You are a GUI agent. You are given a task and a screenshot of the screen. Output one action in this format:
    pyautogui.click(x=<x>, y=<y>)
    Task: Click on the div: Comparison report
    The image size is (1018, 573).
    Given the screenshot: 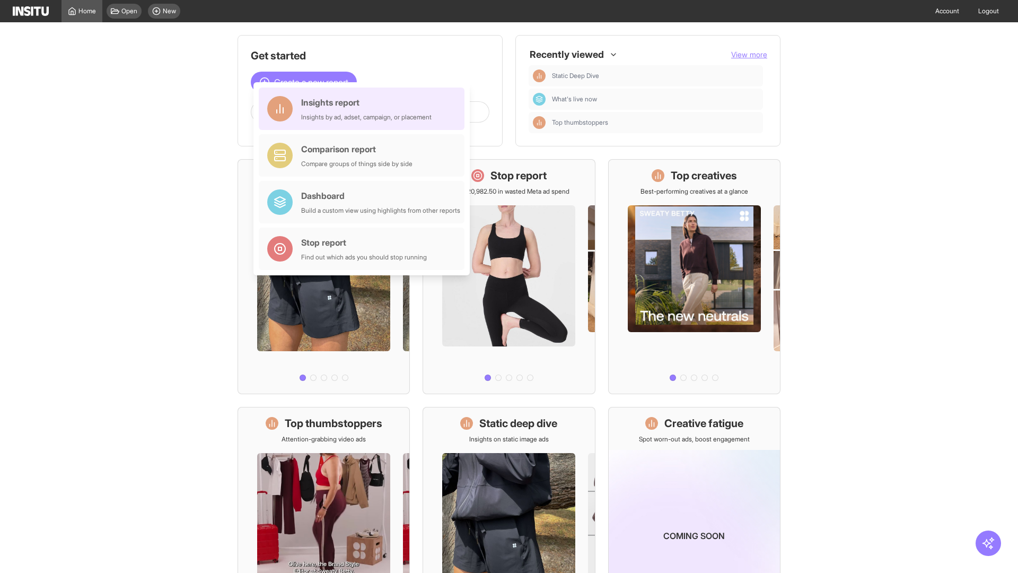 What is the action you would take?
    pyautogui.click(x=357, y=149)
    